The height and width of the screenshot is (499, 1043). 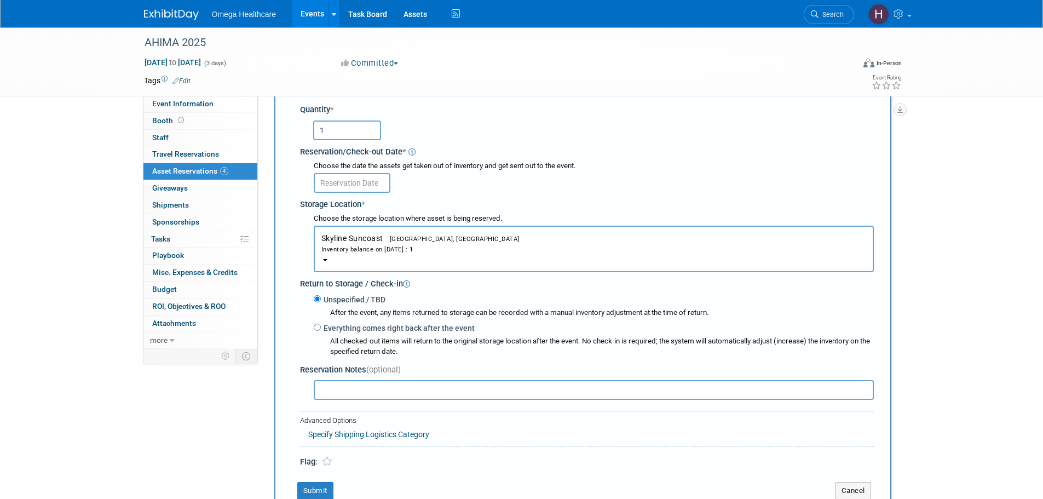 I want to click on div: Choose the storage location where asset is being reserved., so click(x=593, y=218).